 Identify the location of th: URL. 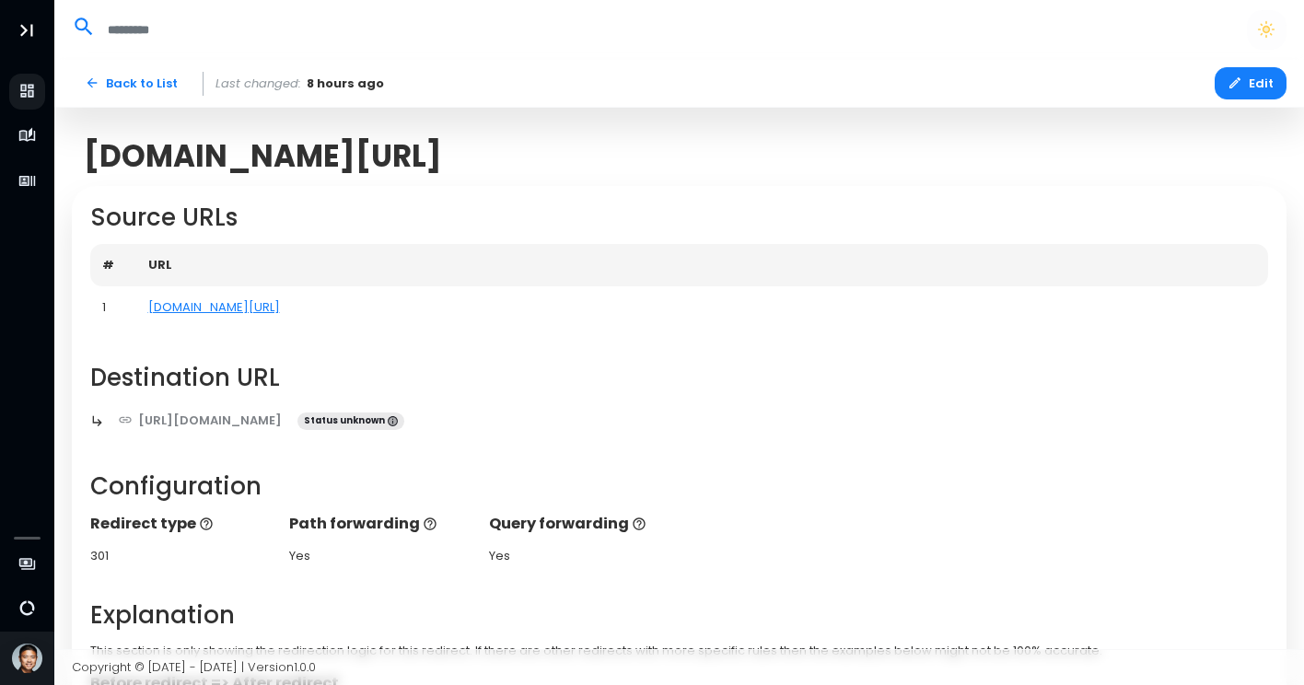
(703, 265).